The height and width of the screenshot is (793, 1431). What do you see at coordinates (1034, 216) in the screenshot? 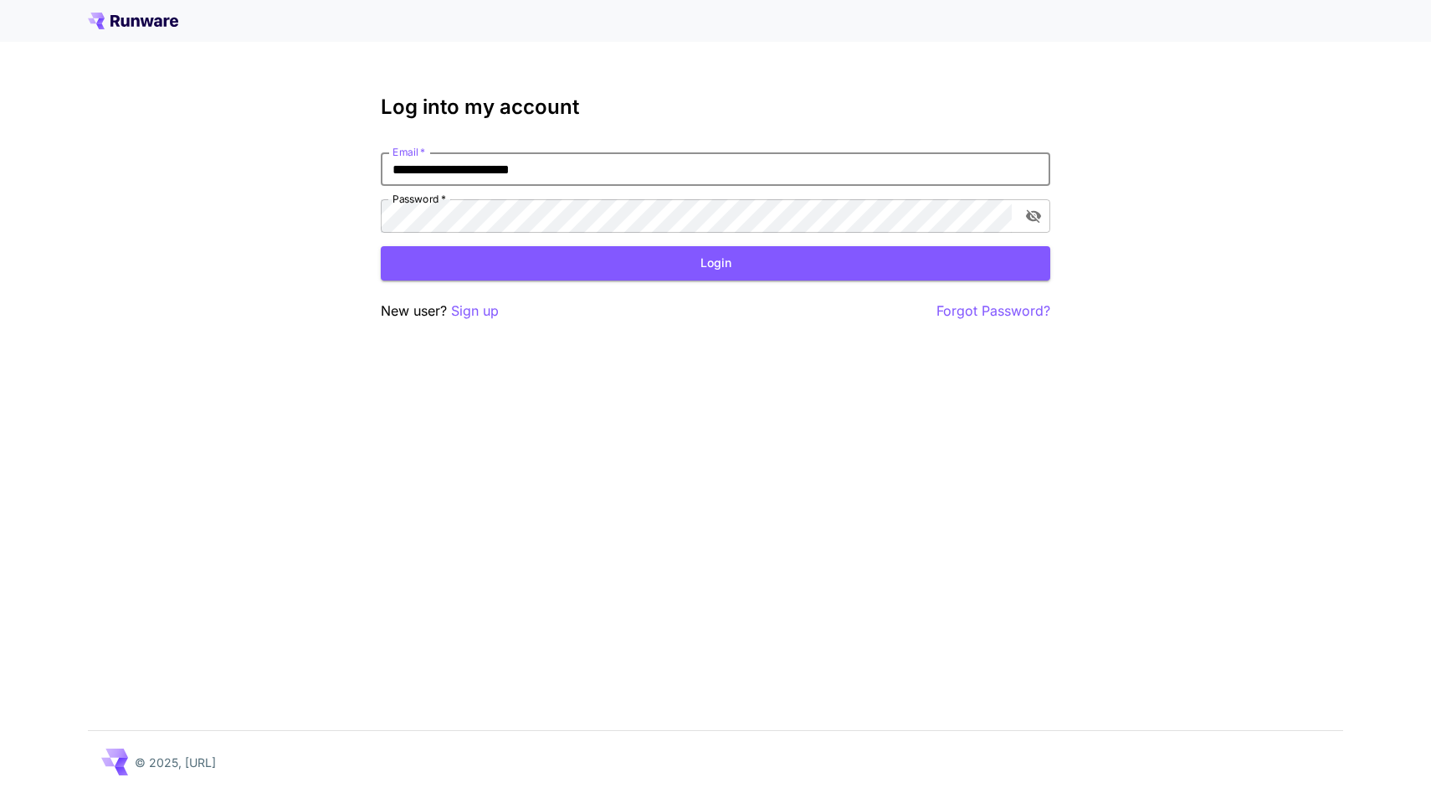
I see `button: toggle password visibility` at bounding box center [1034, 216].